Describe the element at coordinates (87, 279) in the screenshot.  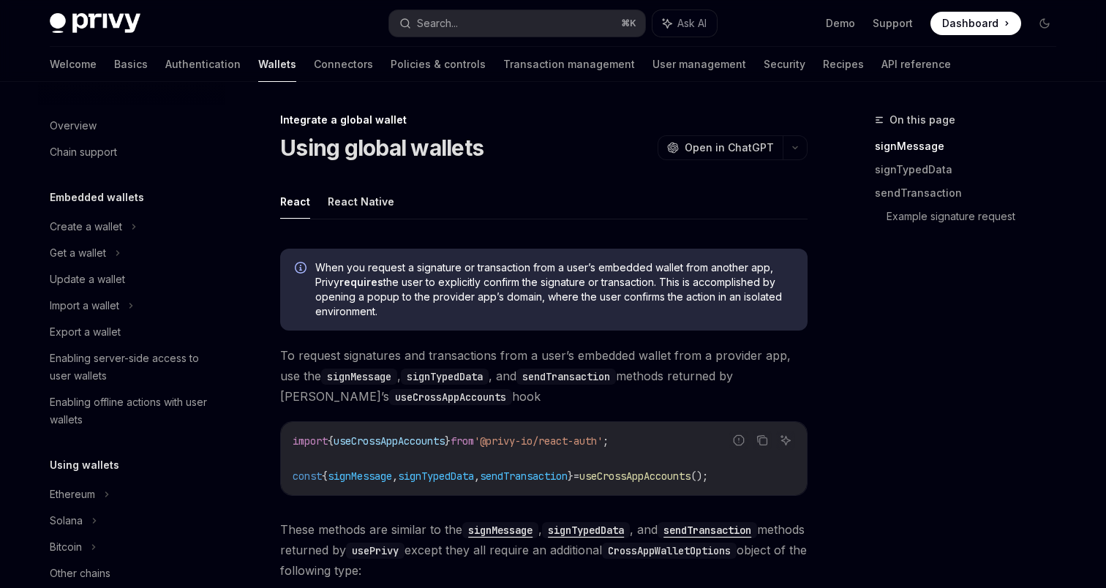
I see `div: Update a wallet` at that location.